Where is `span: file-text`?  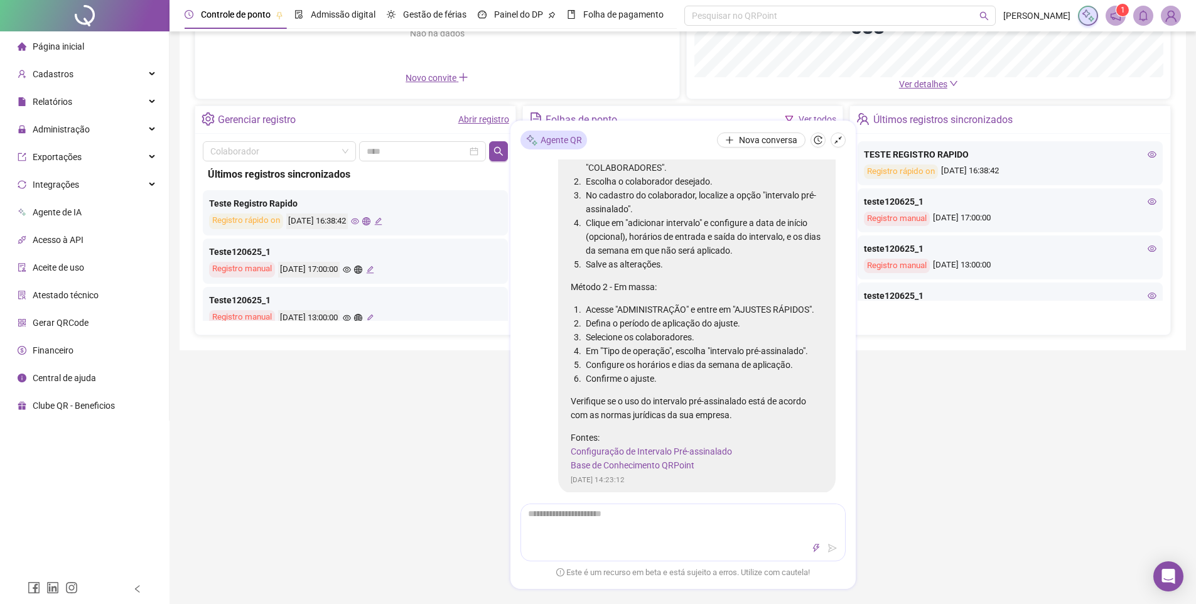
span: file-text is located at coordinates (536, 119).